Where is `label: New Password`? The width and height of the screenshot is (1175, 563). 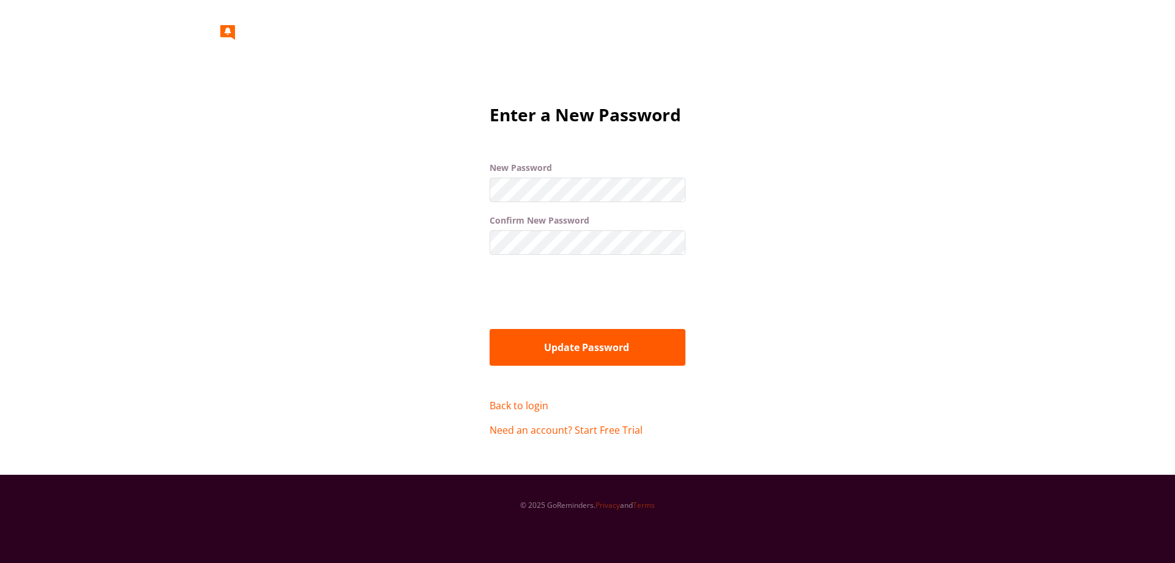 label: New Password is located at coordinates (588, 167).